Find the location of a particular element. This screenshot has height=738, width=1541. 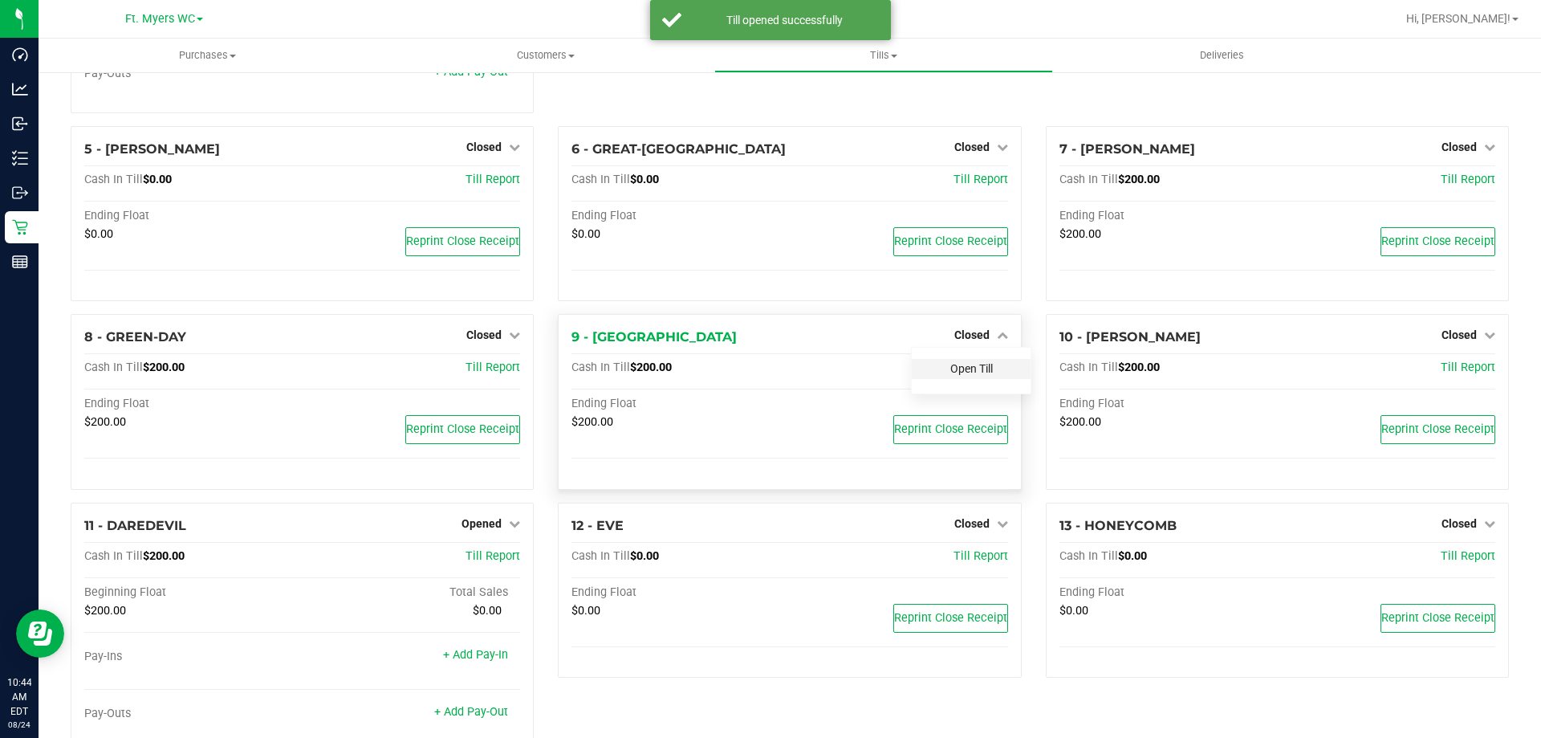

inline-svg: Inbound is located at coordinates (20, 124).